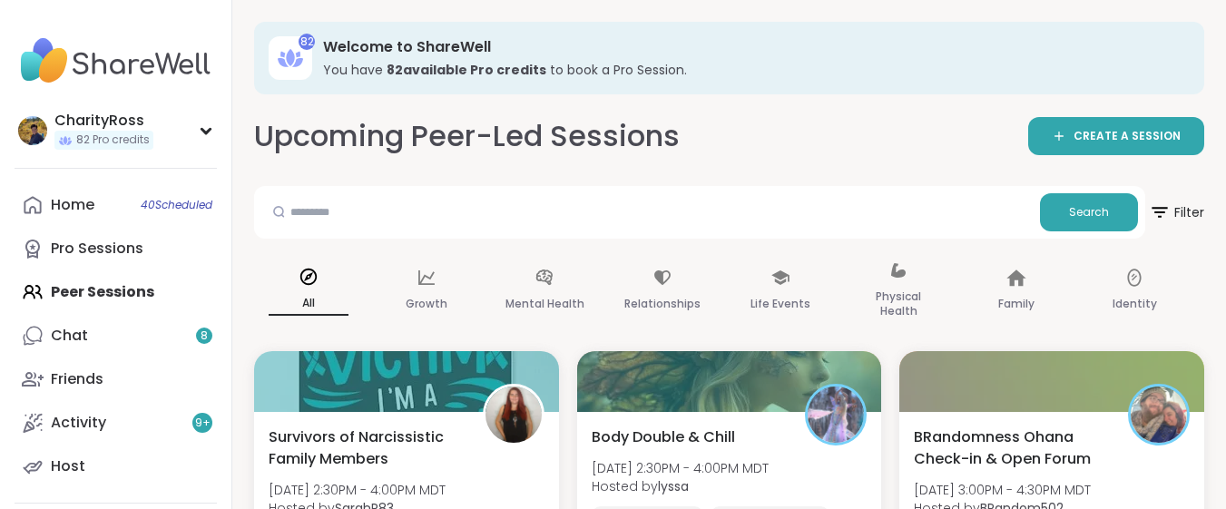  What do you see at coordinates (366, 448) in the screenshot?
I see `span: Survivors of Narcissistic Family Members` at bounding box center [366, 448].